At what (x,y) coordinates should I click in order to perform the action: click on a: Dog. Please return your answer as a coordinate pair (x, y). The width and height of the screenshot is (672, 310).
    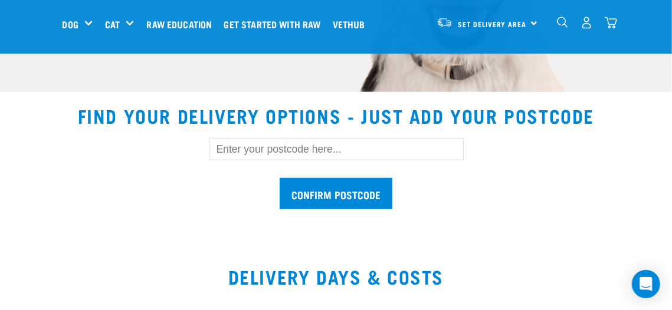
    Looking at the image, I should click on (70, 24).